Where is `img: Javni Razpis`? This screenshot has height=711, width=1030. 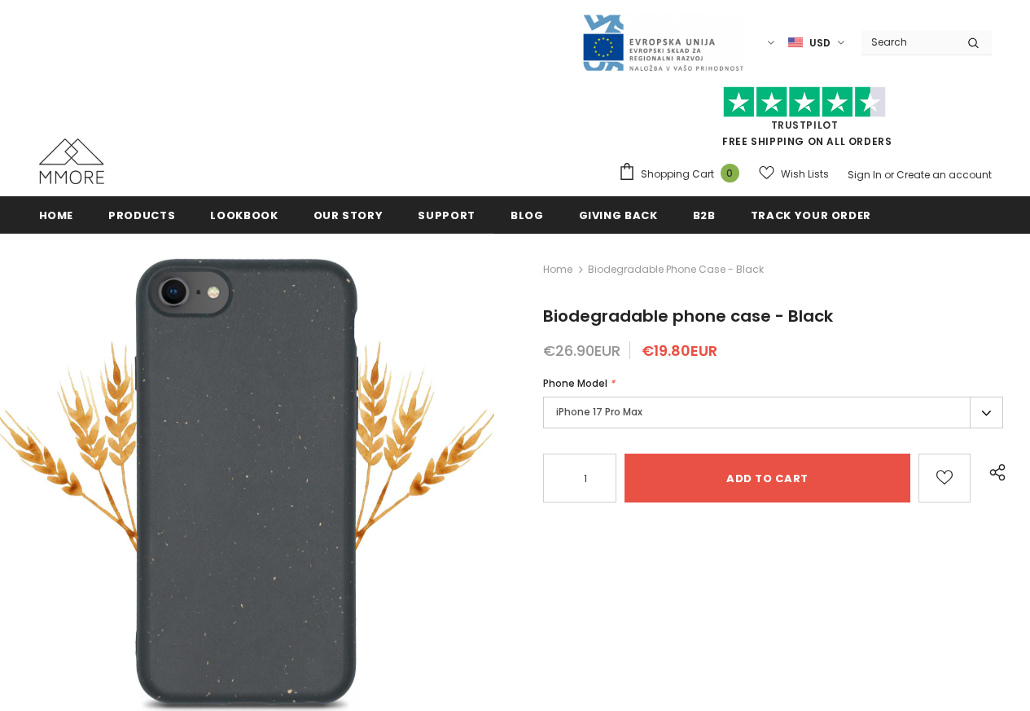
img: Javni Razpis is located at coordinates (663, 42).